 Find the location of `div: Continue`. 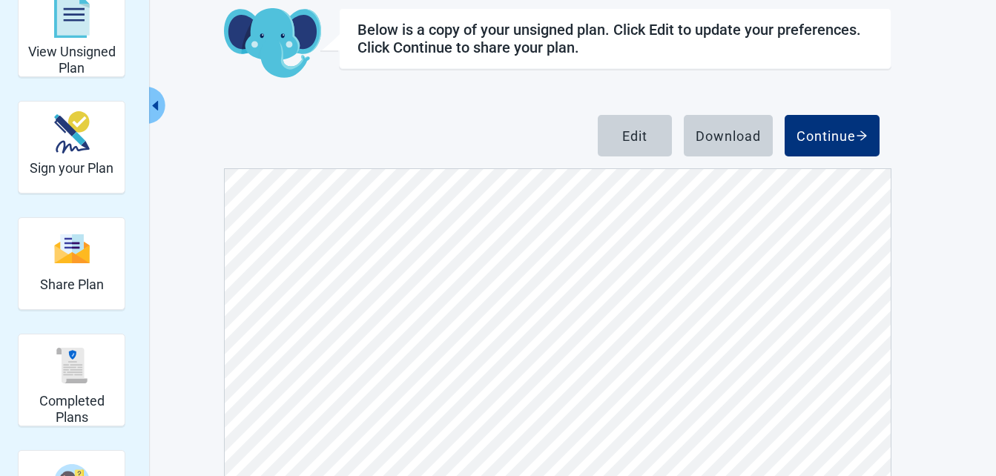

div: Continue is located at coordinates (832, 136).